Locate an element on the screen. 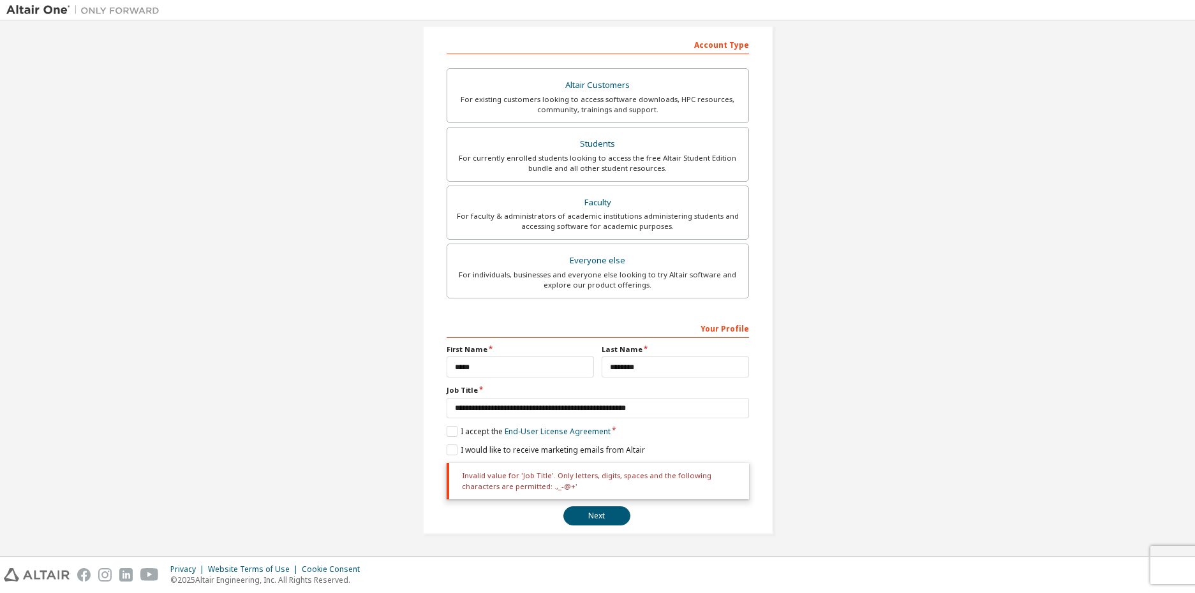 The height and width of the screenshot is (593, 1195). div: Students is located at coordinates (598, 144).